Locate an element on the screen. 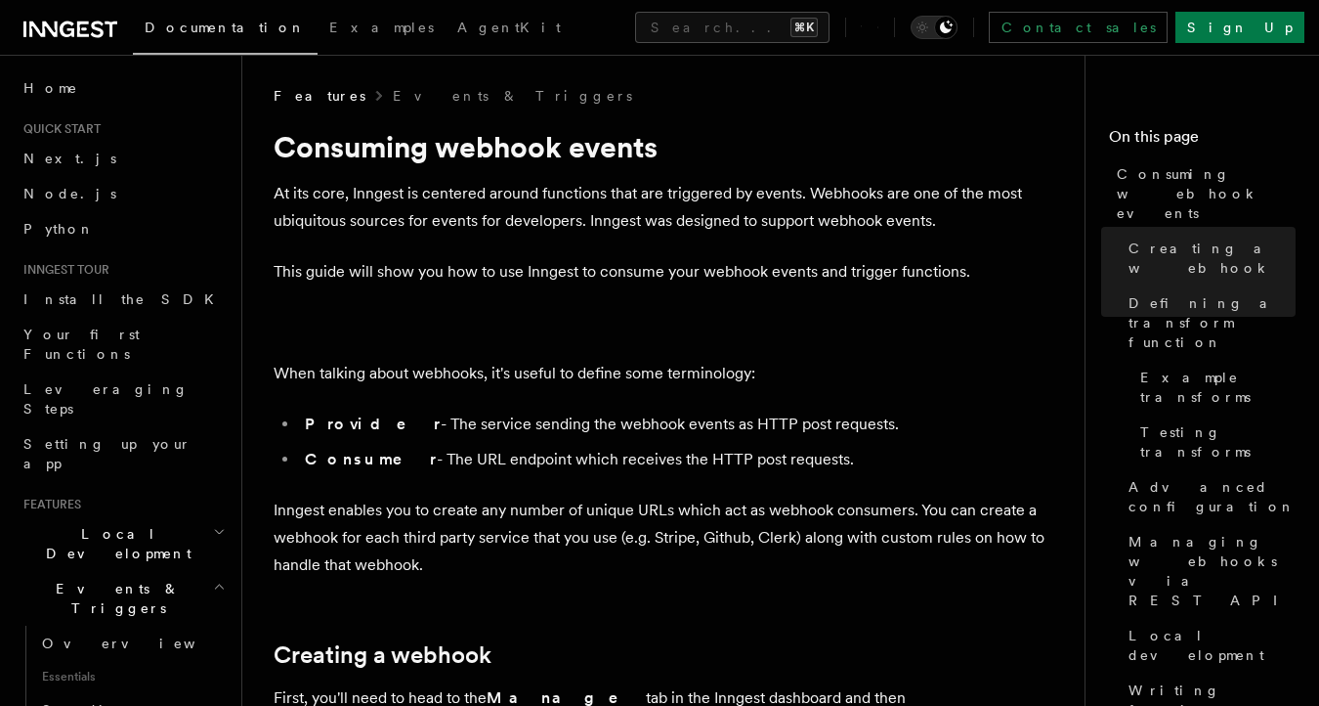 The height and width of the screenshot is (706, 1319). a: Managing webhooks via REST API is located at coordinates (1208, 571).